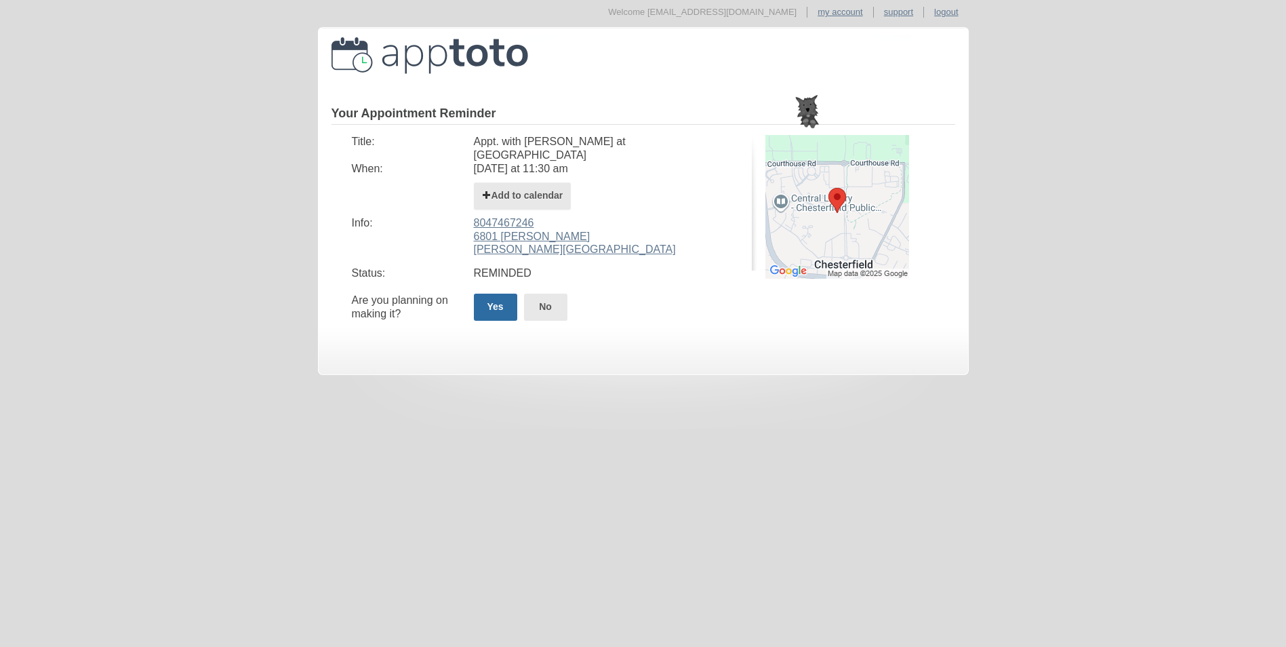 The height and width of the screenshot is (647, 1286). I want to click on a: Yes, so click(495, 307).